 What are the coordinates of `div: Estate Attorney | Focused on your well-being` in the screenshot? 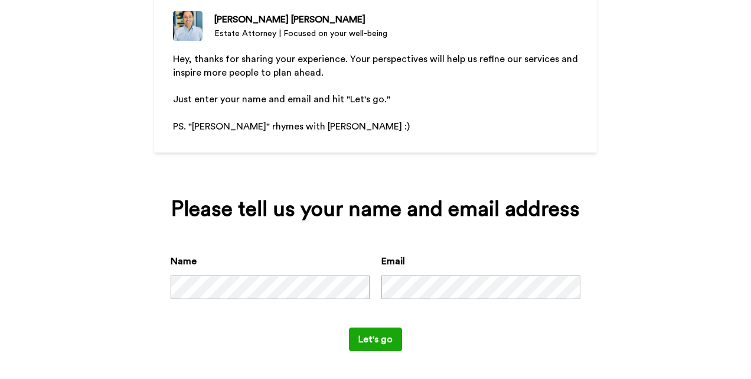 It's located at (301, 34).